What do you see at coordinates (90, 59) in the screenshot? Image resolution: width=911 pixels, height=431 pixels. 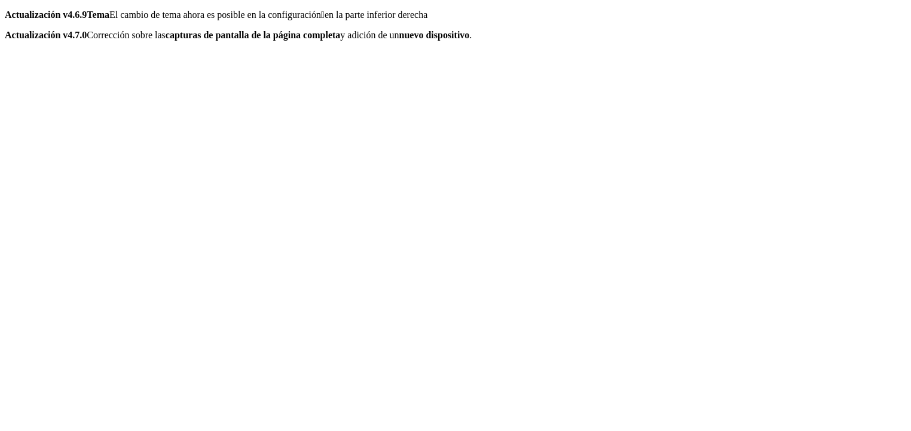 I see `div: You can upload SVG icons to GemPages.` at bounding box center [90, 59].